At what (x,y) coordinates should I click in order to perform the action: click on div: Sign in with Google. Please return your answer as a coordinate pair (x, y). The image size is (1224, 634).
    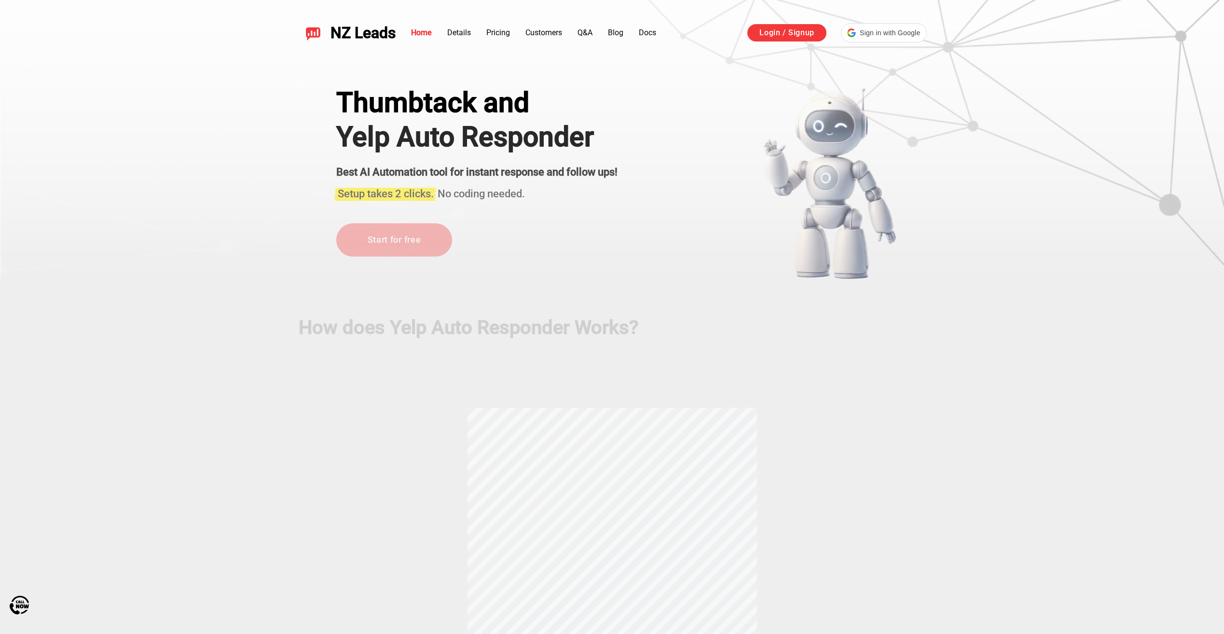
    Looking at the image, I should click on (884, 33).